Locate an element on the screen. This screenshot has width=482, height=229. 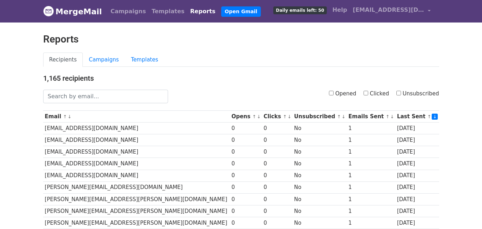
input: Opened is located at coordinates (331, 93).